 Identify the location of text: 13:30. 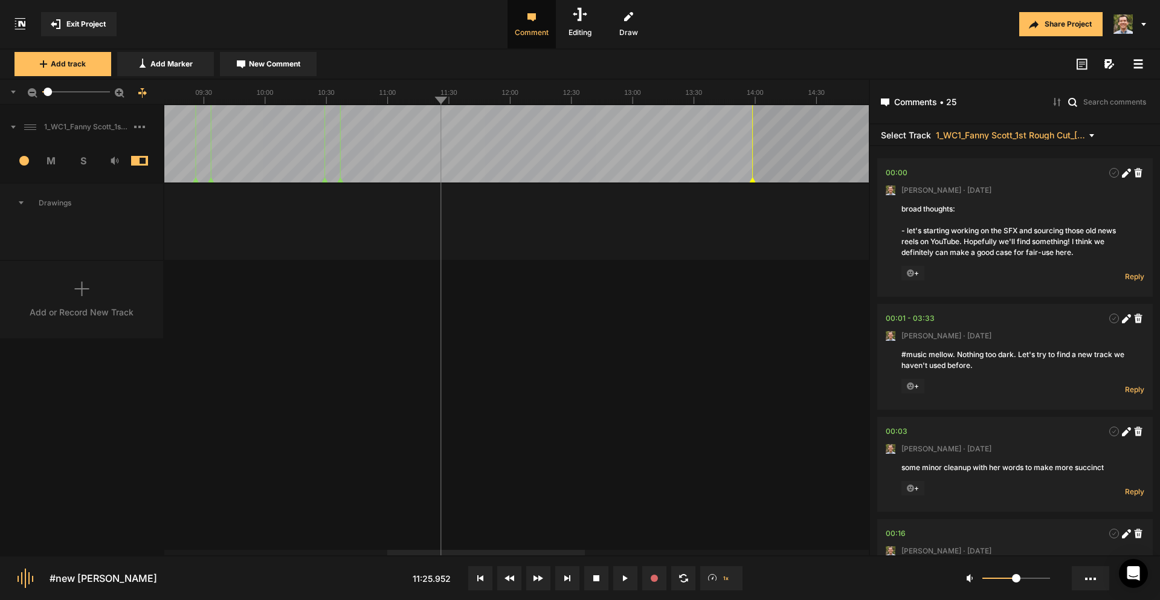
(694, 92).